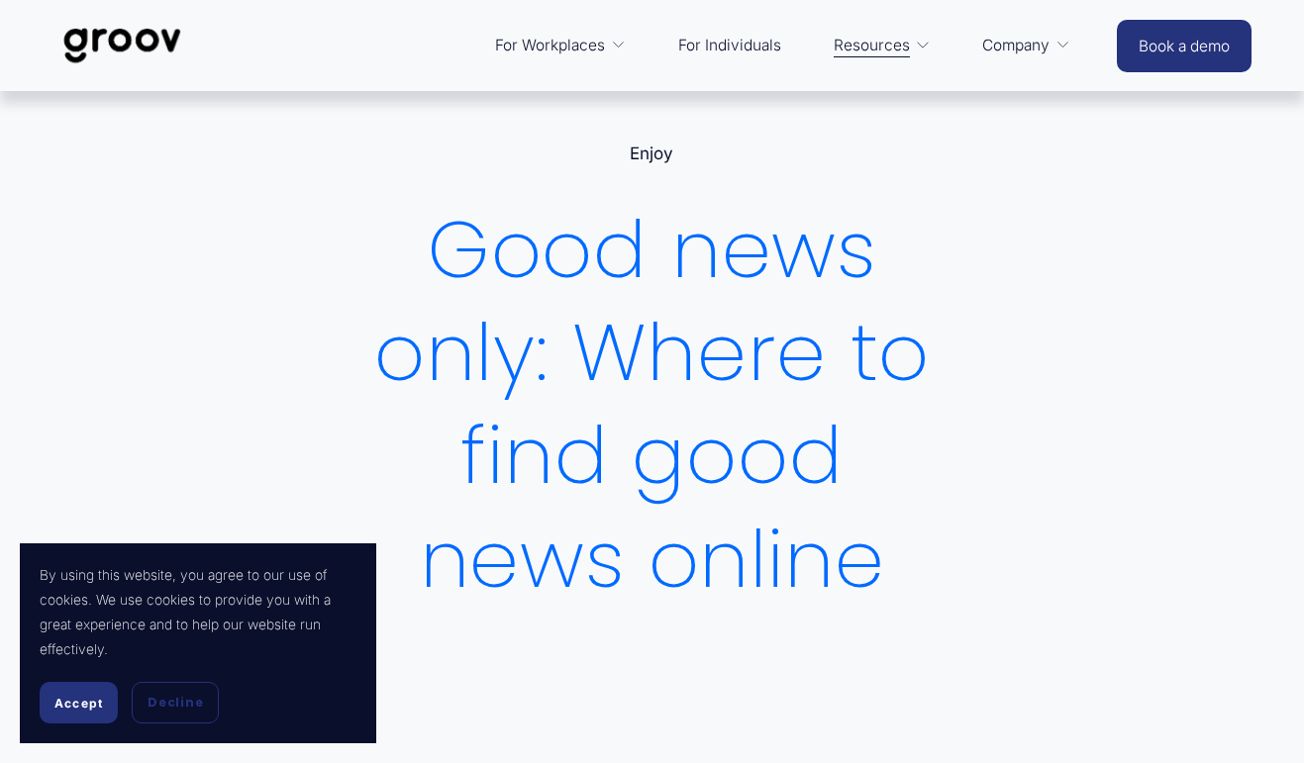 This screenshot has height=763, width=1304. What do you see at coordinates (198, 613) in the screenshot?
I see `p: By using this website, you agree to our use of cookies. We use cookies to provide you with a grea...` at bounding box center [198, 613].